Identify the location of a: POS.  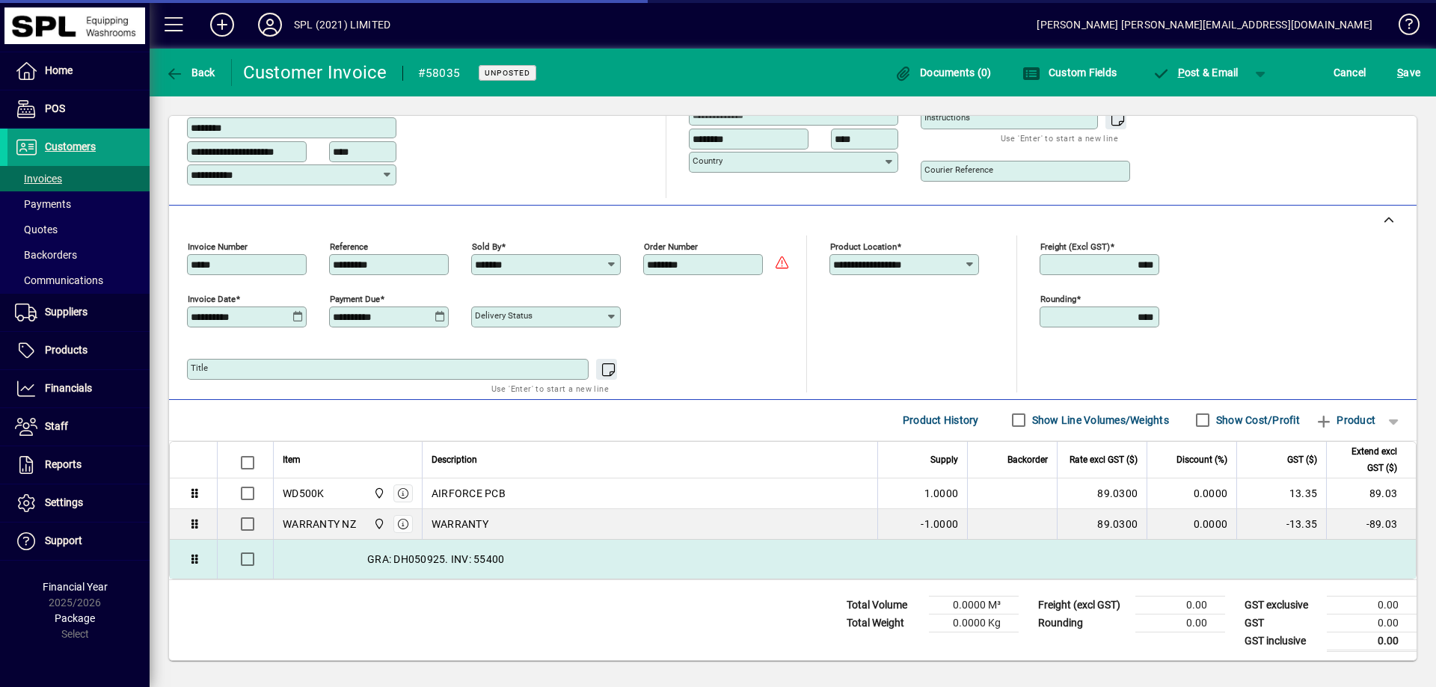
(79, 109).